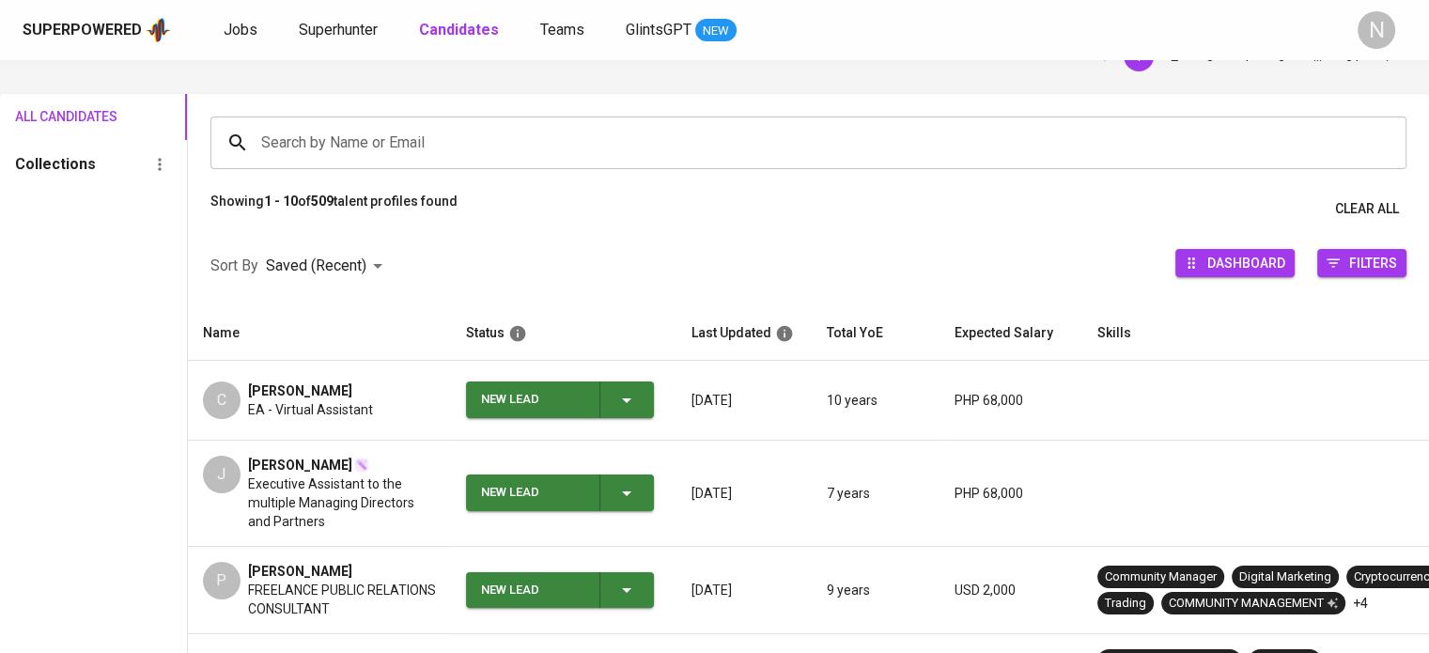 The image size is (1429, 653). I want to click on div: Community Manager, so click(1160, 577).